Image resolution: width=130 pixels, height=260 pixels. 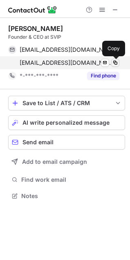 What do you see at coordinates (33, 10) in the screenshot?
I see `img: ContactOut v5.3.10` at bounding box center [33, 10].